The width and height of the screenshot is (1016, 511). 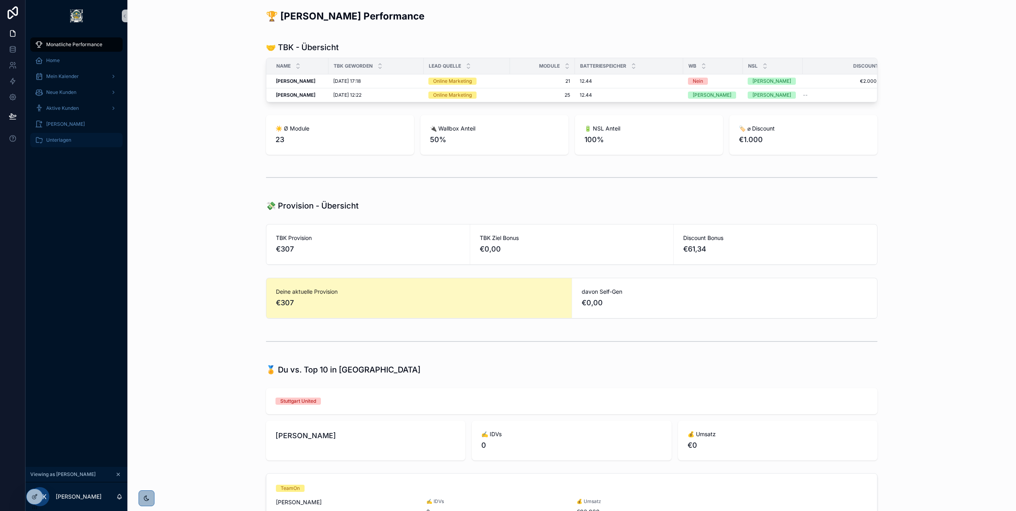 I want to click on div: scrollable content, so click(x=76, y=95).